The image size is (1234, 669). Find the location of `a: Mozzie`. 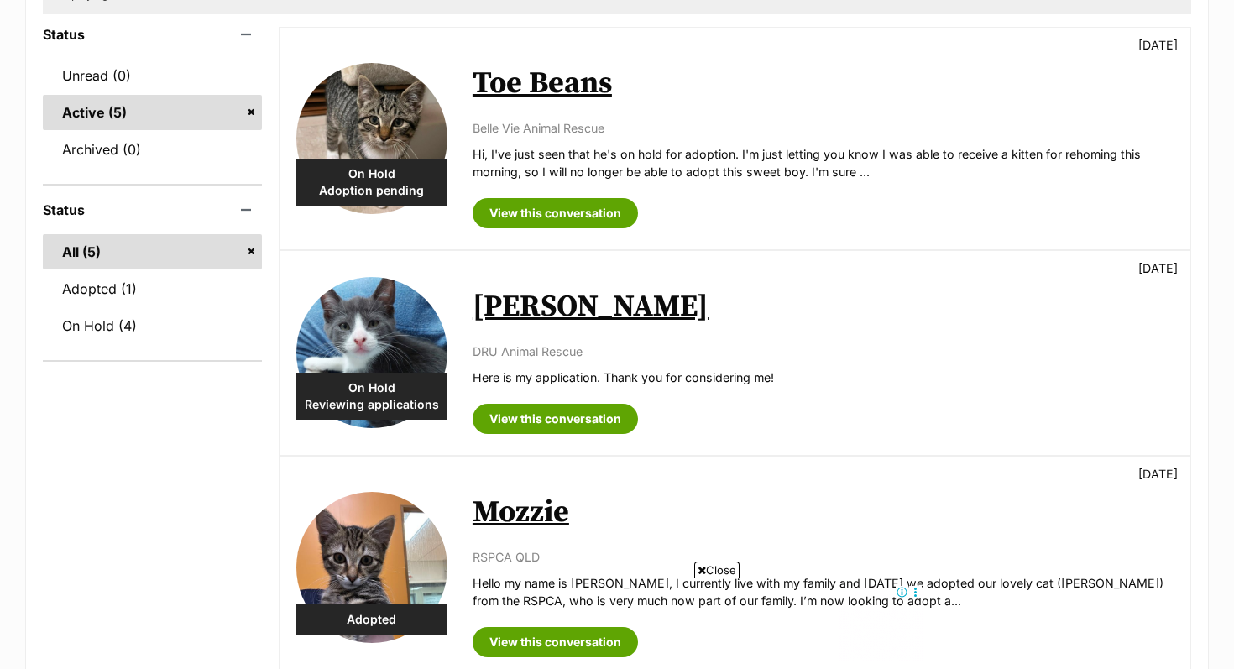

a: Mozzie is located at coordinates (521, 512).